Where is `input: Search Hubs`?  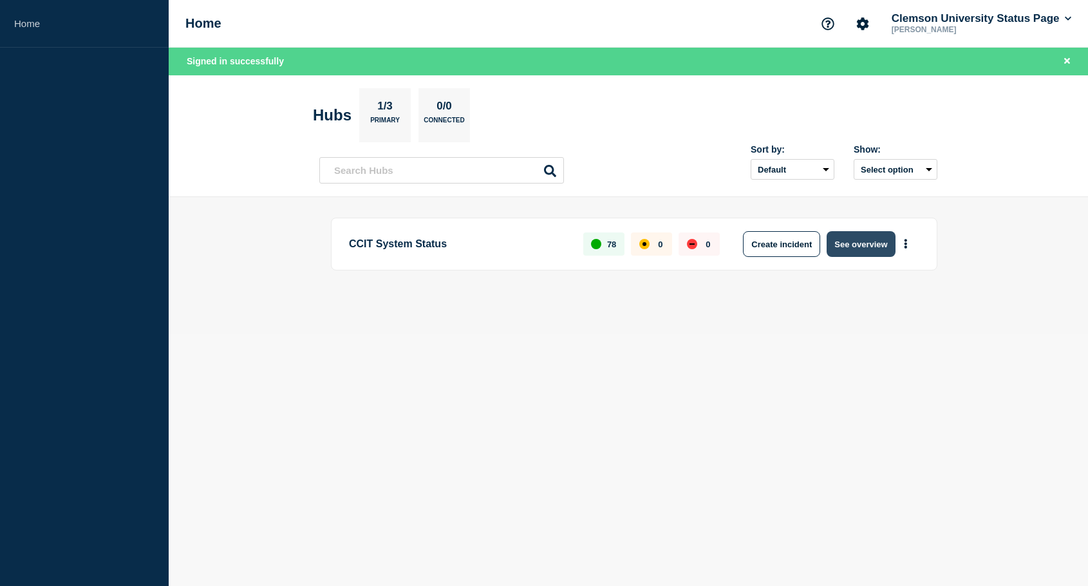 input: Search Hubs is located at coordinates (442, 170).